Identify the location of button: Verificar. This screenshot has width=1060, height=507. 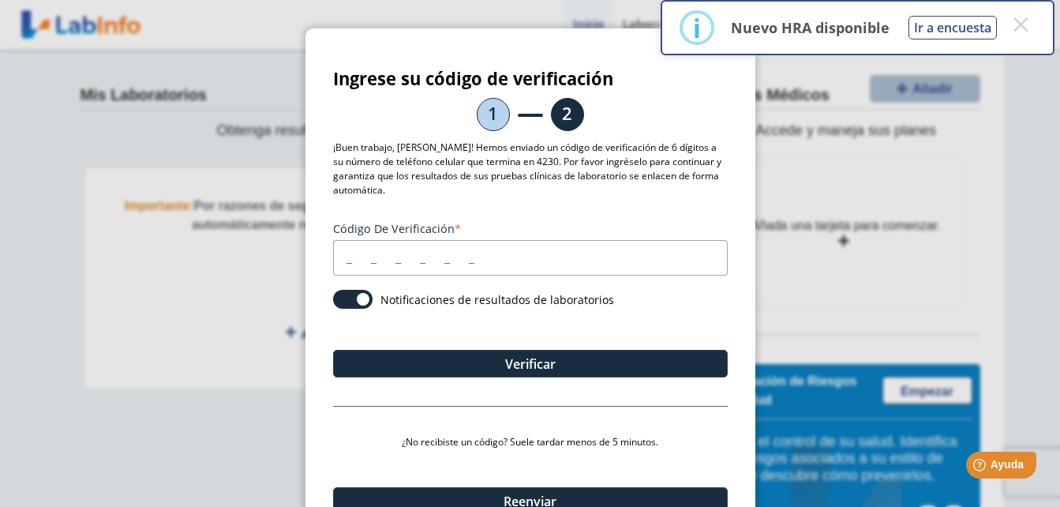
(531, 363).